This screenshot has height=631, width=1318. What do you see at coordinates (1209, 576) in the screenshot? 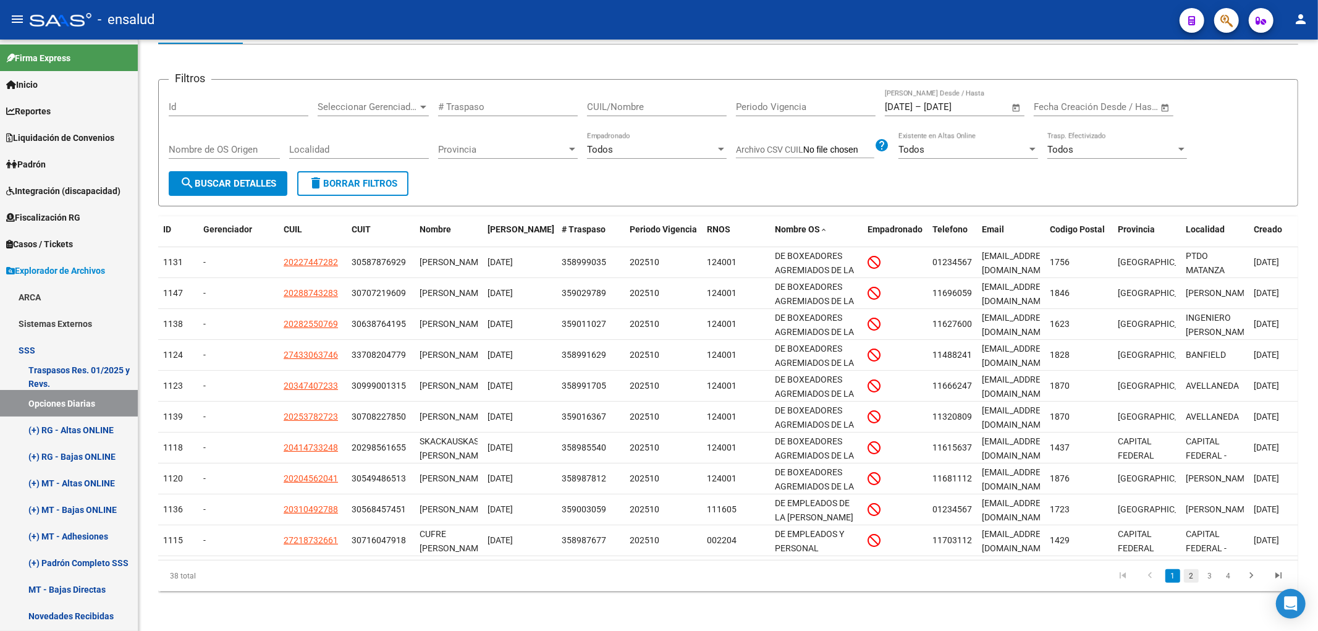
I see `li: page 3` at bounding box center [1209, 576].